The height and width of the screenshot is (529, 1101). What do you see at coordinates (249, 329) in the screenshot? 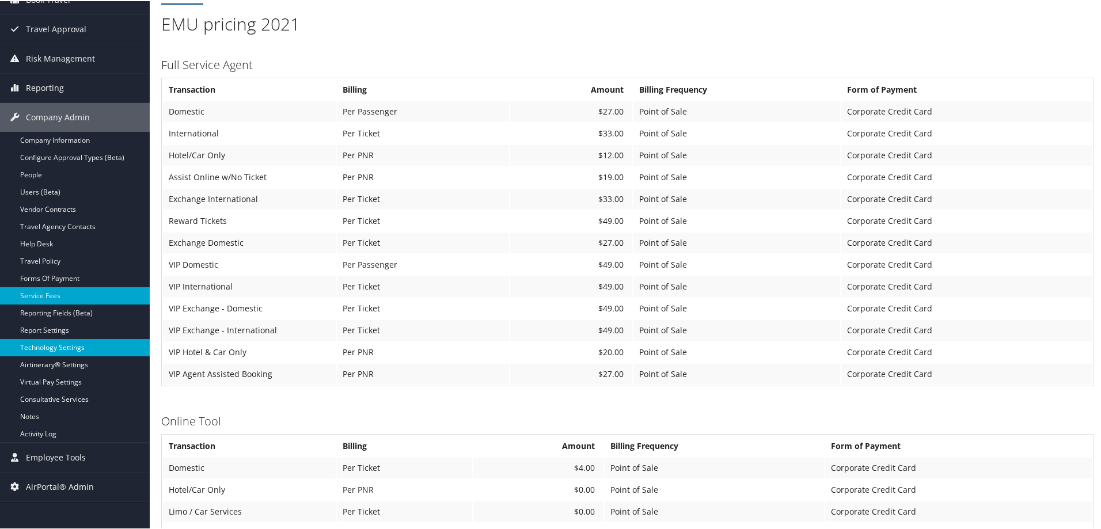
I see `td: VIP Exchange - International` at bounding box center [249, 329].